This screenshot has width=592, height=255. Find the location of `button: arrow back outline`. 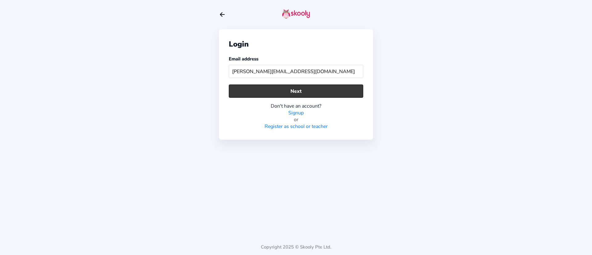

button: arrow back outline is located at coordinates (222, 14).